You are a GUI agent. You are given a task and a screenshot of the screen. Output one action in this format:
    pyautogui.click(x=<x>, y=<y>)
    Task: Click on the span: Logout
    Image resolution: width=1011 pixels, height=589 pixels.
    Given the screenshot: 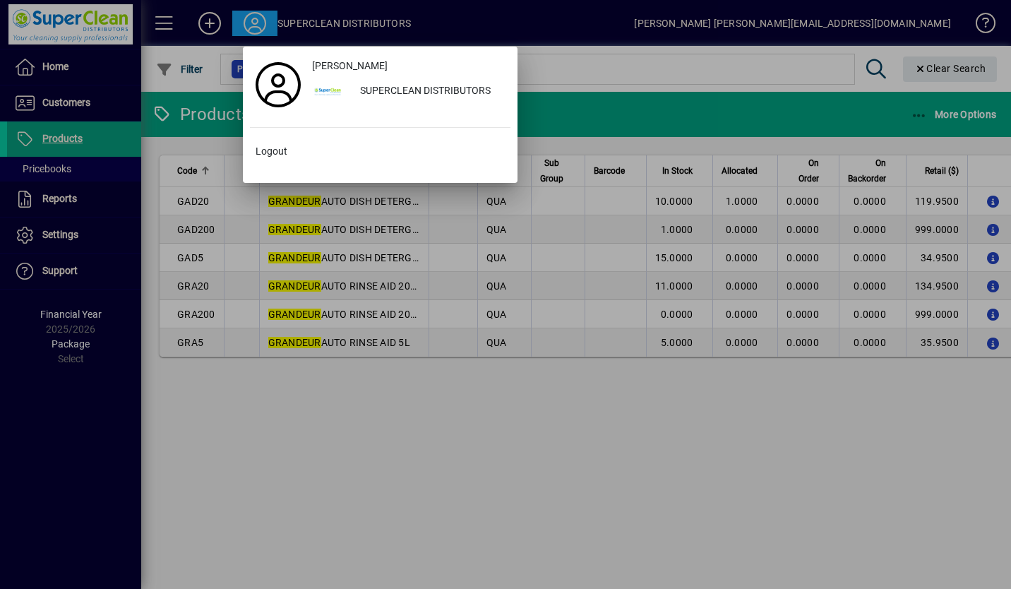 What is the action you would take?
    pyautogui.click(x=271, y=151)
    